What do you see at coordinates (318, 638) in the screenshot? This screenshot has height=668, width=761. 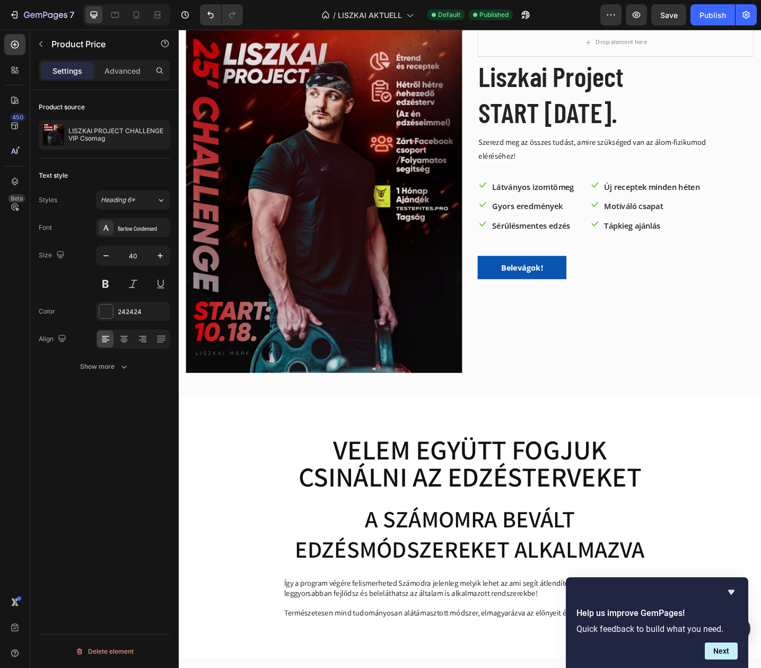 I see `p: Természetesen mind tudományosan alátámasztott módszer, elmagyarázva az előnyeit és hátrányait.` at bounding box center [318, 638].